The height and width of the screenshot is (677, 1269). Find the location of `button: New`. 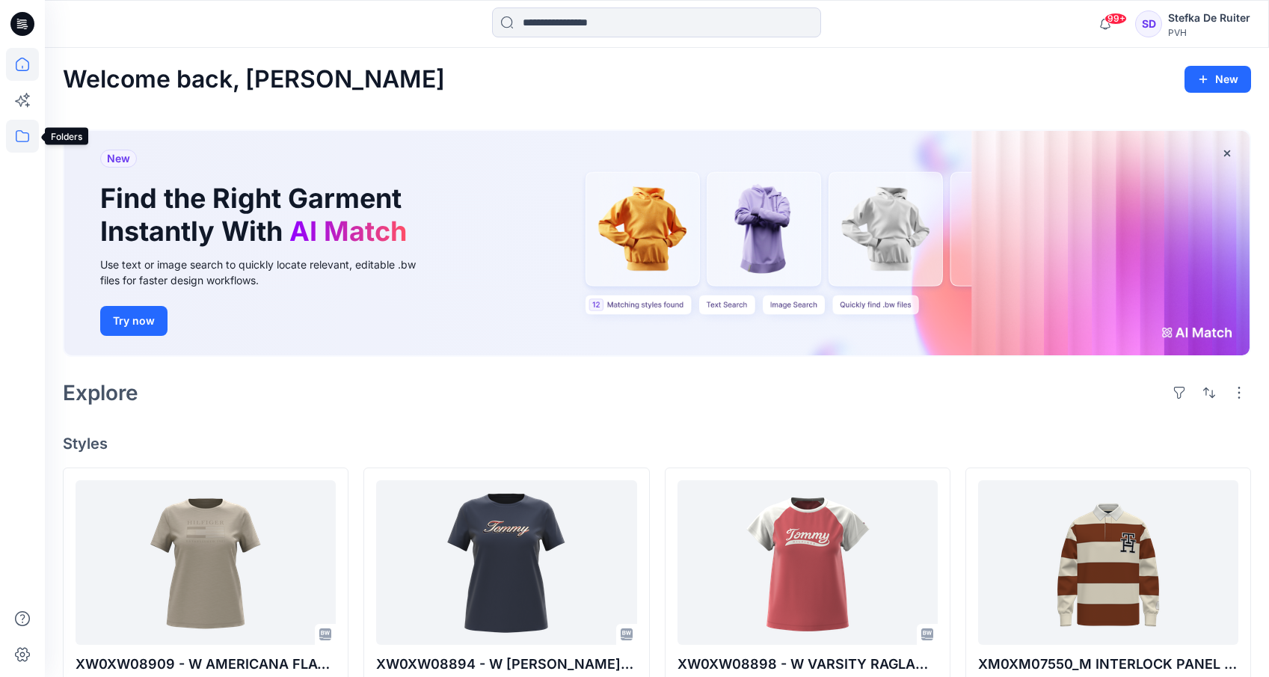

button: New is located at coordinates (1217, 79).